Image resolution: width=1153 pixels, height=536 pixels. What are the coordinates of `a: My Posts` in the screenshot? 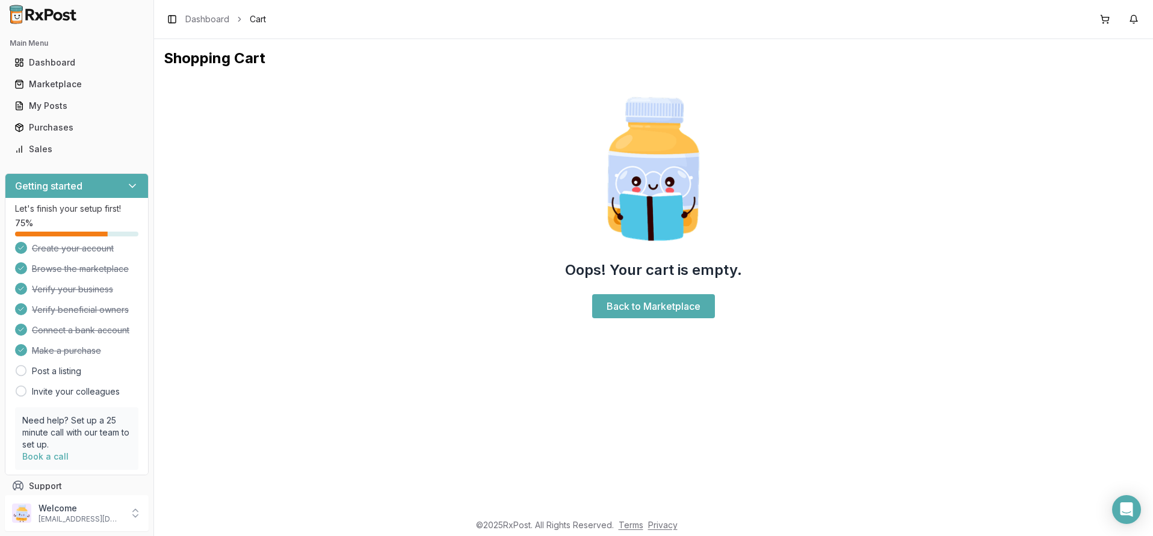 It's located at (76, 106).